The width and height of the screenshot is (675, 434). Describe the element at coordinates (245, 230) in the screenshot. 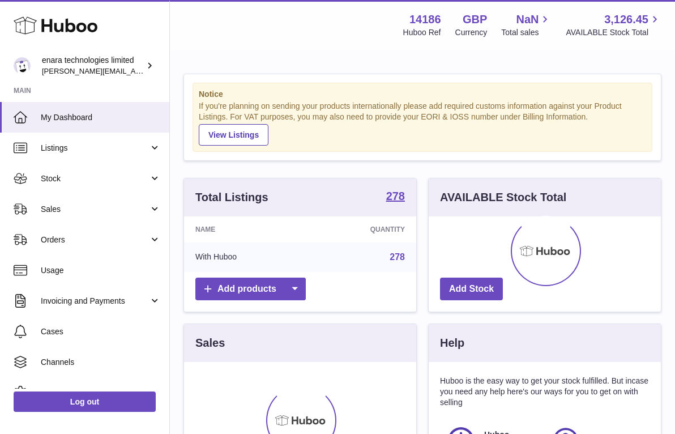

I see `th: Name` at that location.